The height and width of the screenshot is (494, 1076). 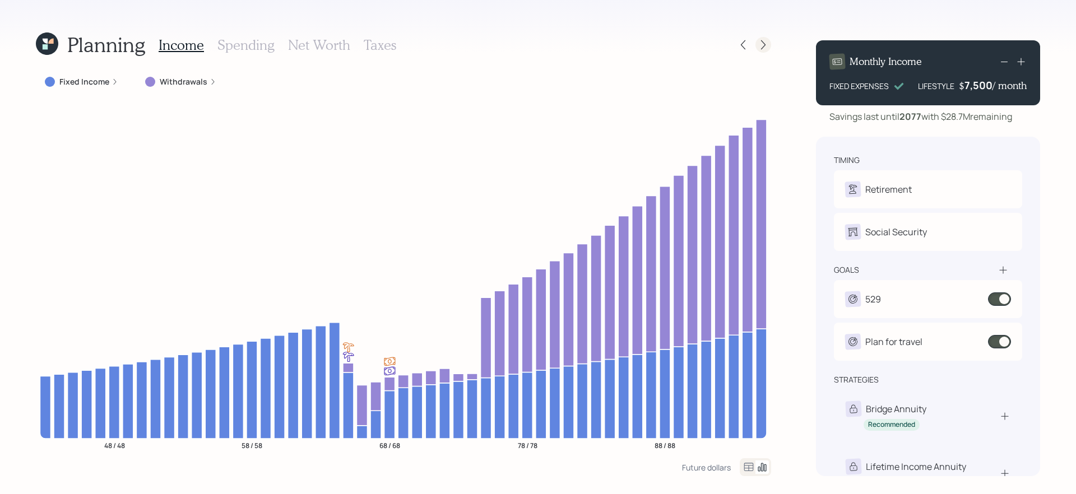 What do you see at coordinates (979, 85) in the screenshot?
I see `div: 7,500` at bounding box center [979, 85].